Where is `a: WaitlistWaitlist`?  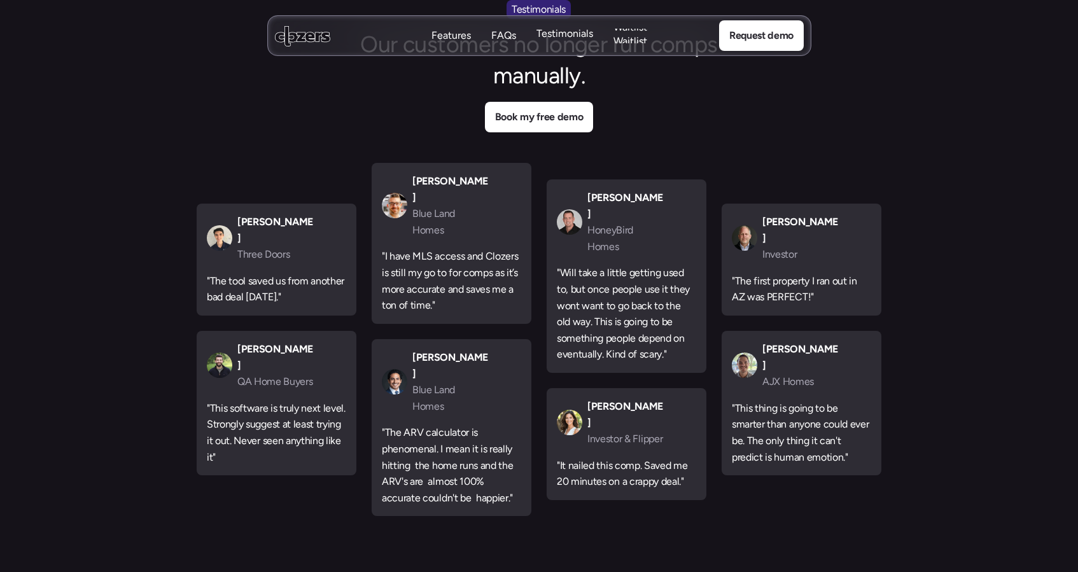 a: WaitlistWaitlist is located at coordinates (630, 36).